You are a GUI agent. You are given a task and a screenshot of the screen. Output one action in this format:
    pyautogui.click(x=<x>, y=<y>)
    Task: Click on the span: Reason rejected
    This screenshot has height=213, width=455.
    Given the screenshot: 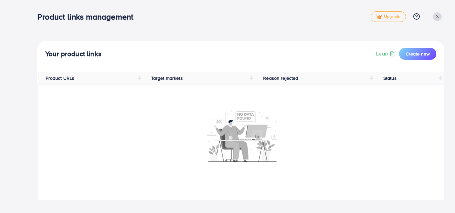 What is the action you would take?
    pyautogui.click(x=280, y=78)
    